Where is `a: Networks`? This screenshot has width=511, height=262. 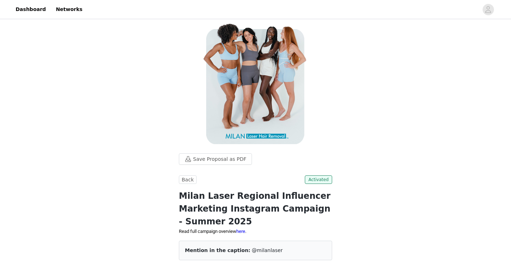 a: Networks is located at coordinates (69, 9).